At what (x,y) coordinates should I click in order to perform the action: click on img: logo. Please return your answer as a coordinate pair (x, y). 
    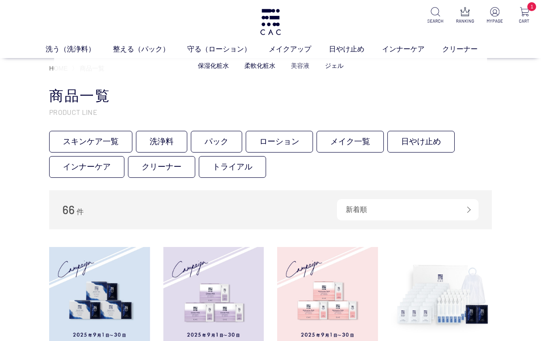
    Looking at the image, I should click on (271, 22).